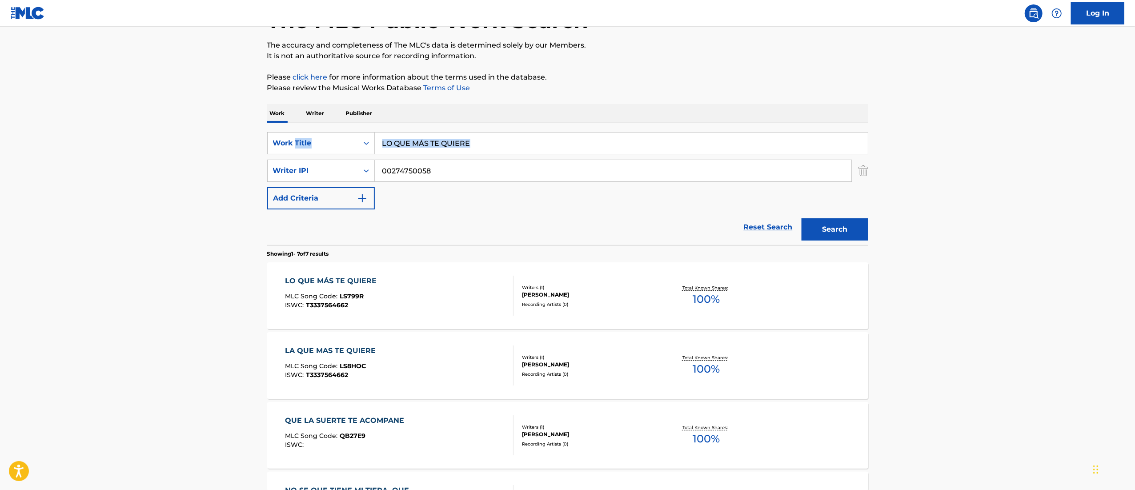 The height and width of the screenshot is (490, 1135). Describe the element at coordinates (1057, 13) in the screenshot. I see `img: help` at that location.